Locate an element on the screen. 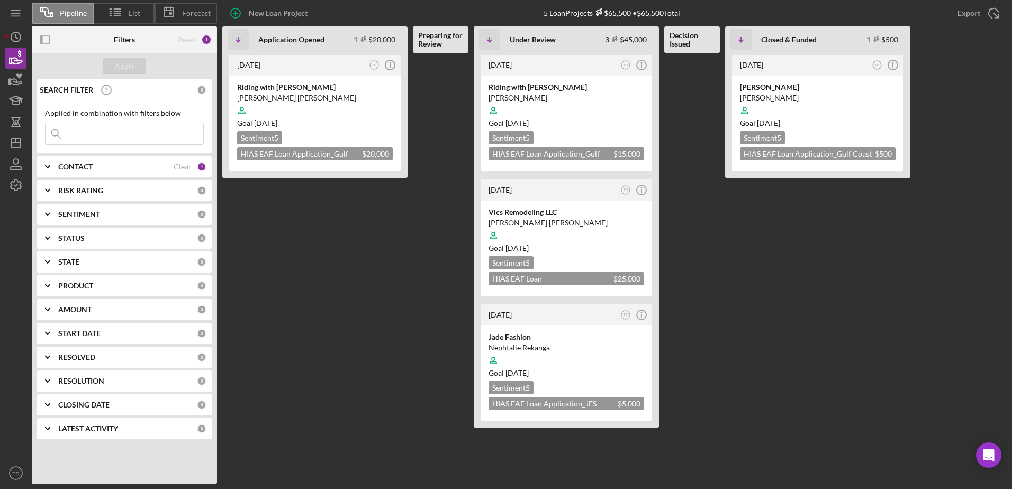  b: Decision Issued is located at coordinates (692, 40).